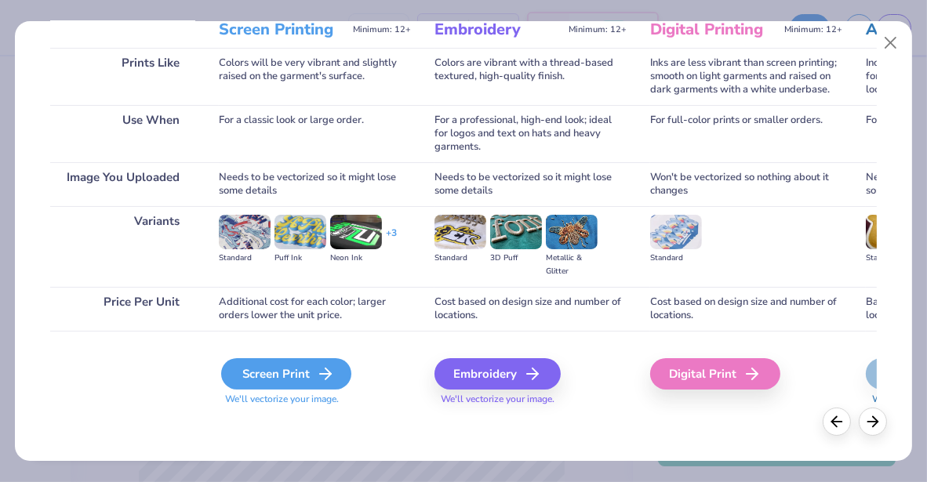 The width and height of the screenshot is (927, 482). Describe the element at coordinates (745, 133) in the screenshot. I see `div: For full-color prints or smaller orders.` at that location.